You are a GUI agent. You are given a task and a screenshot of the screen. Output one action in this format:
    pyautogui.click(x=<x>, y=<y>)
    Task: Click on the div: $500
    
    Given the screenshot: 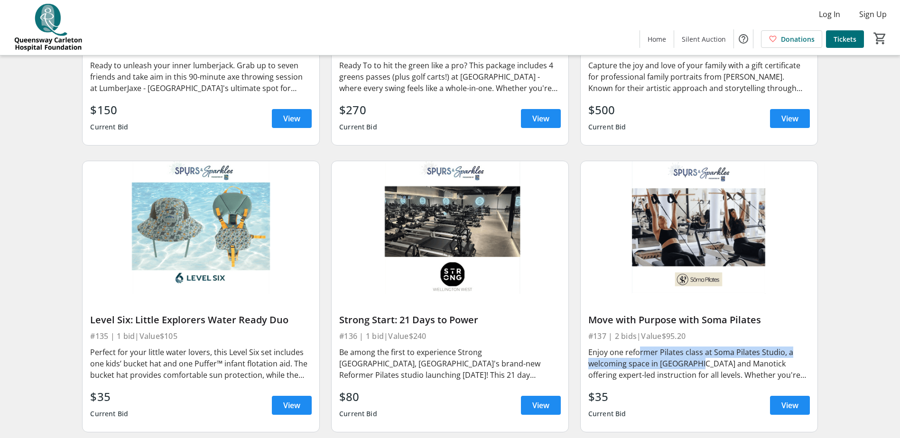 What is the action you would take?
    pyautogui.click(x=607, y=110)
    